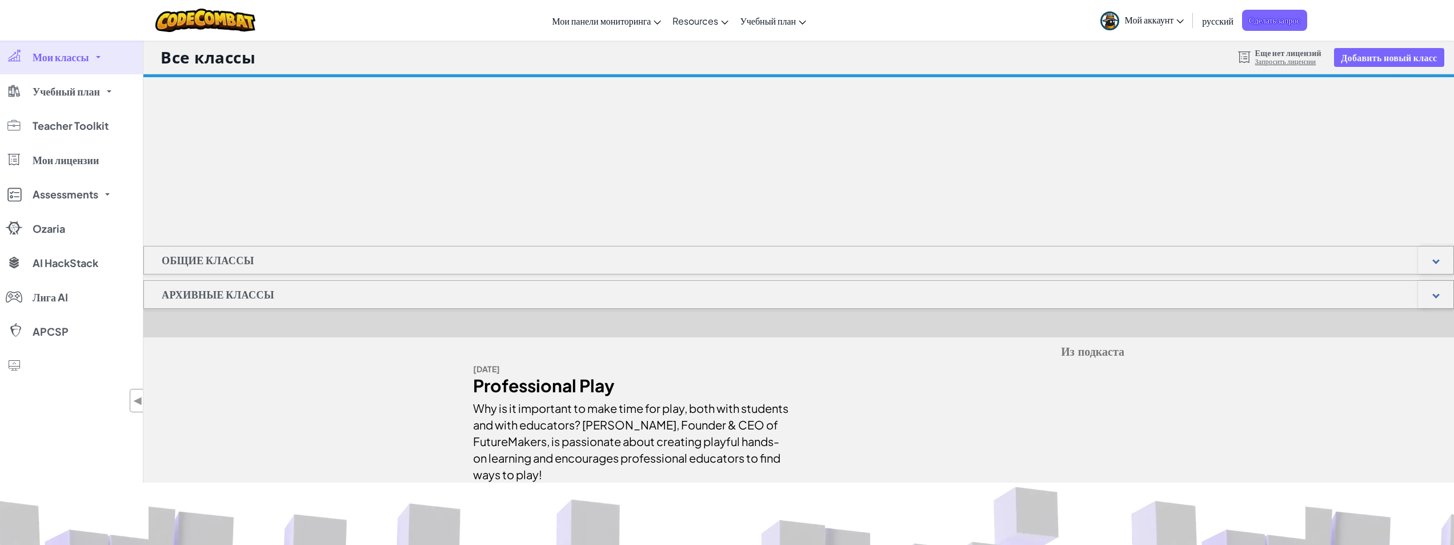 This screenshot has width=1454, height=545. Describe the element at coordinates (205, 20) in the screenshot. I see `img: CodeCombat logo` at that location.